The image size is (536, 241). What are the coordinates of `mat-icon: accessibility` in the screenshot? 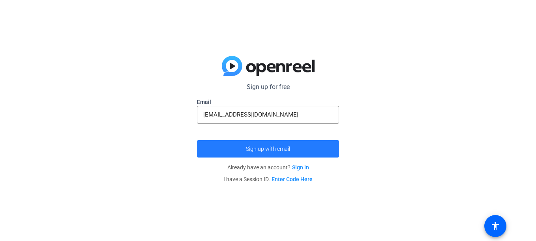 It's located at (495, 226).